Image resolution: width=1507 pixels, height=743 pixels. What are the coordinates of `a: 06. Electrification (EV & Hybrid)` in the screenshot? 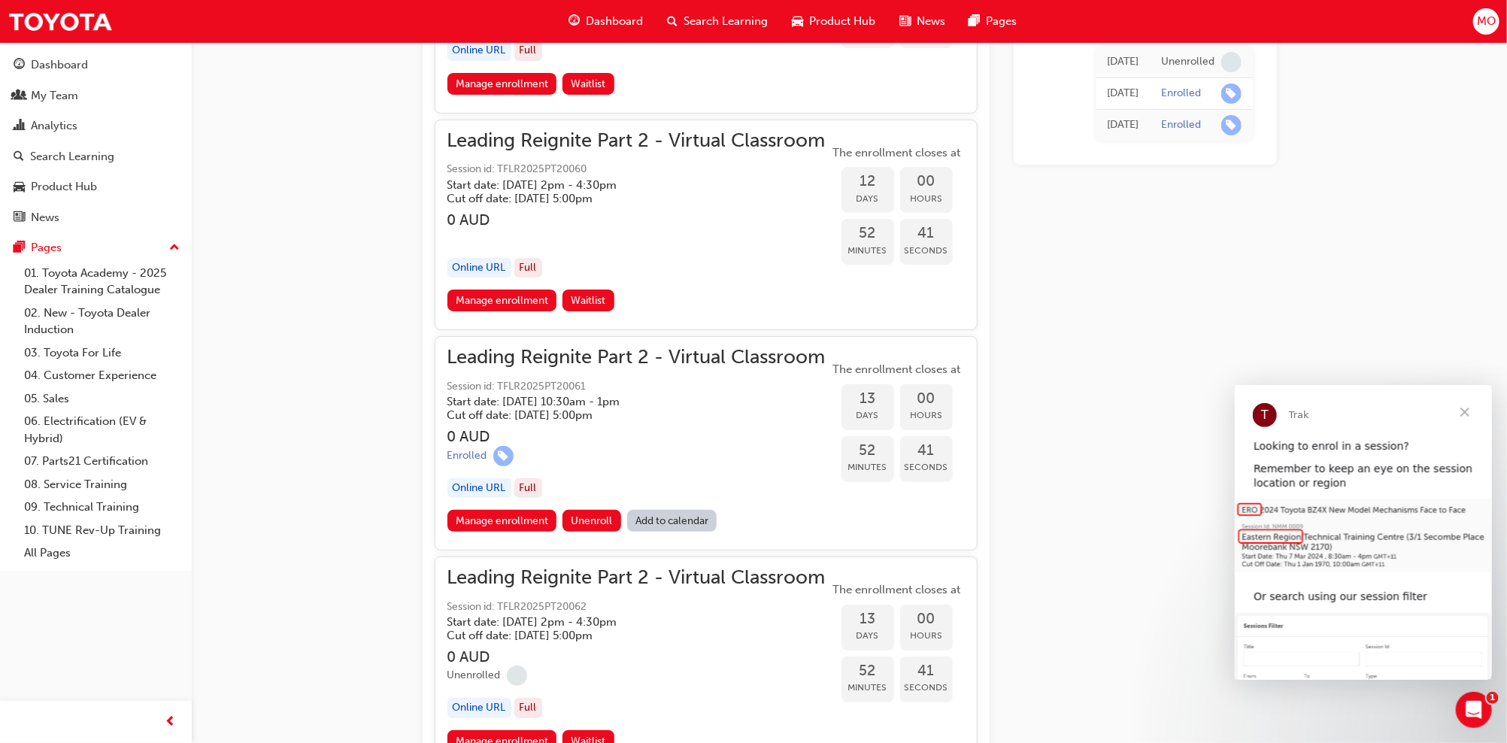 It's located at (102, 429).